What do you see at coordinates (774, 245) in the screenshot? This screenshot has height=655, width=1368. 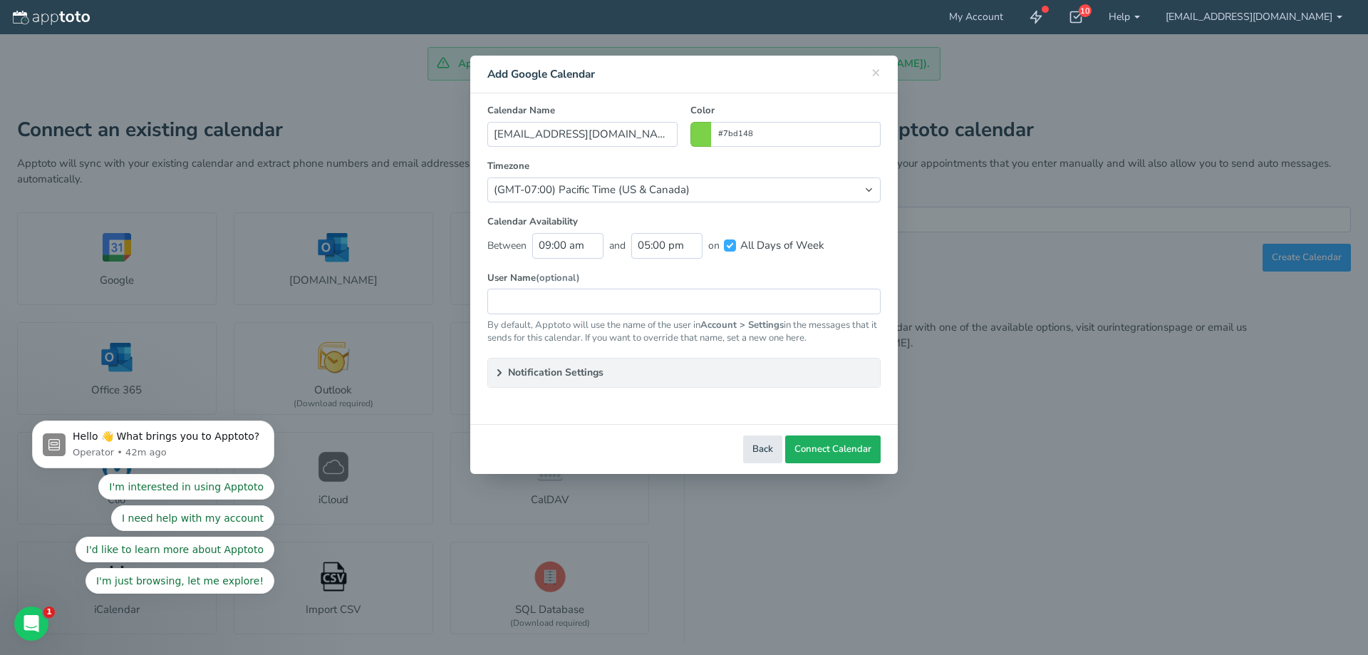 I see `label: All Days of Week` at bounding box center [774, 245].